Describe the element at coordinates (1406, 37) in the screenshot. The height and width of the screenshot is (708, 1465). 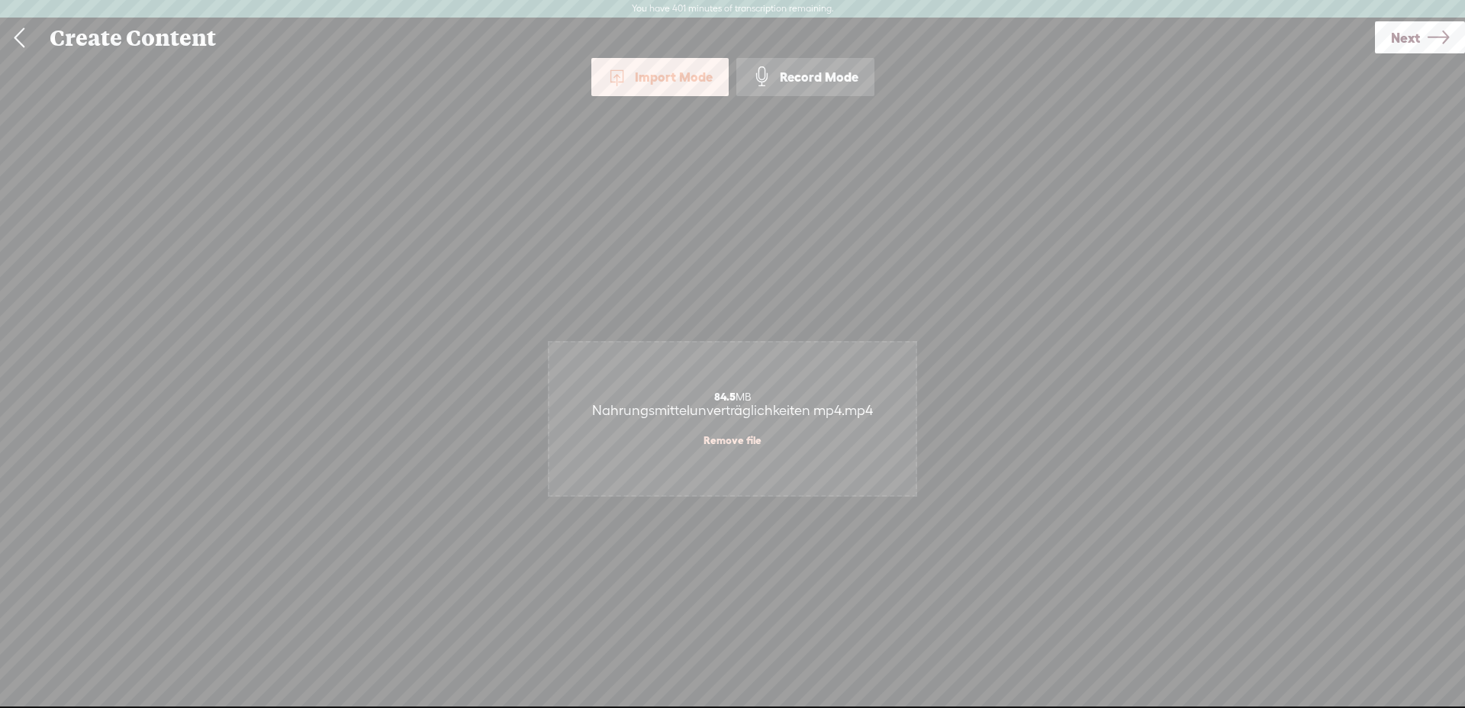
I see `span: Next` at that location.